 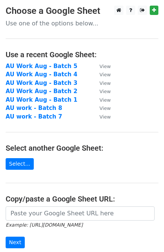 I want to click on a: AU Work Aug - Batch 3, so click(x=41, y=83).